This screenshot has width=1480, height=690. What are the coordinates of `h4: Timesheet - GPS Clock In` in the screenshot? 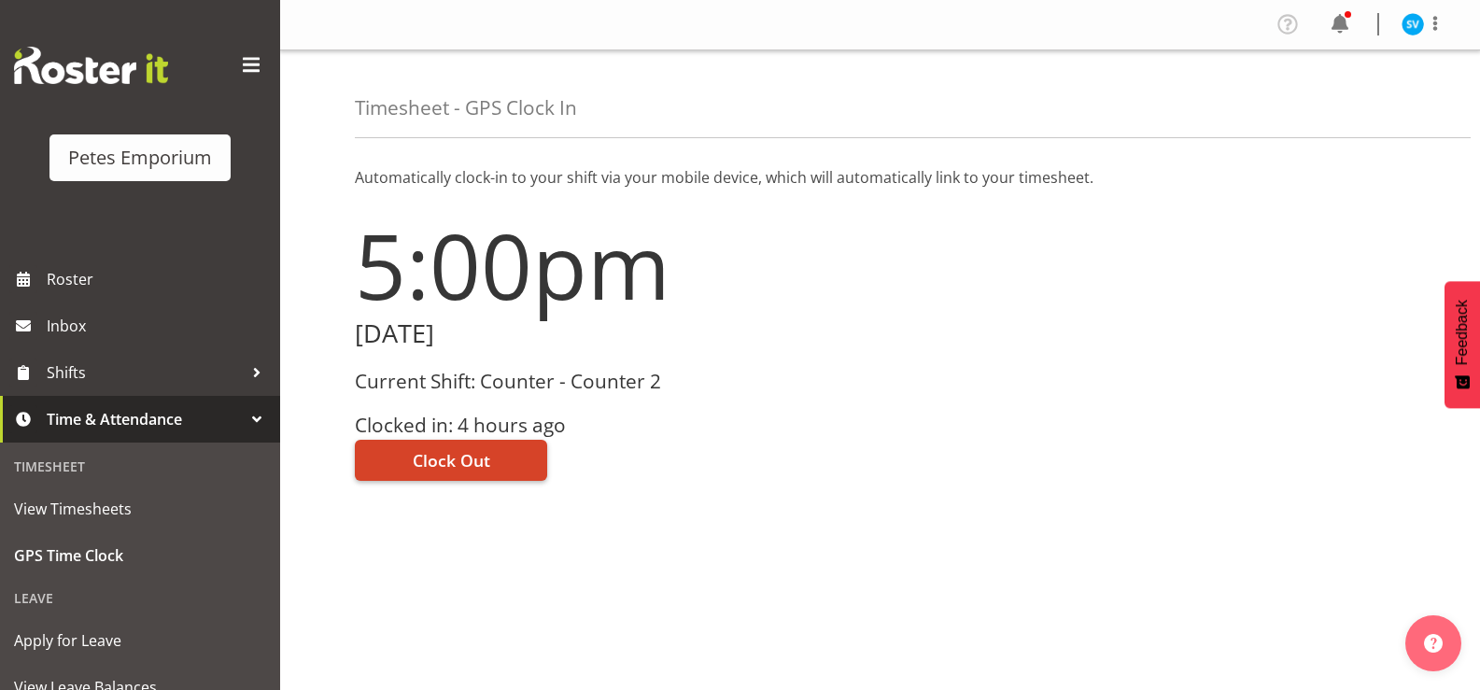 It's located at (466, 107).